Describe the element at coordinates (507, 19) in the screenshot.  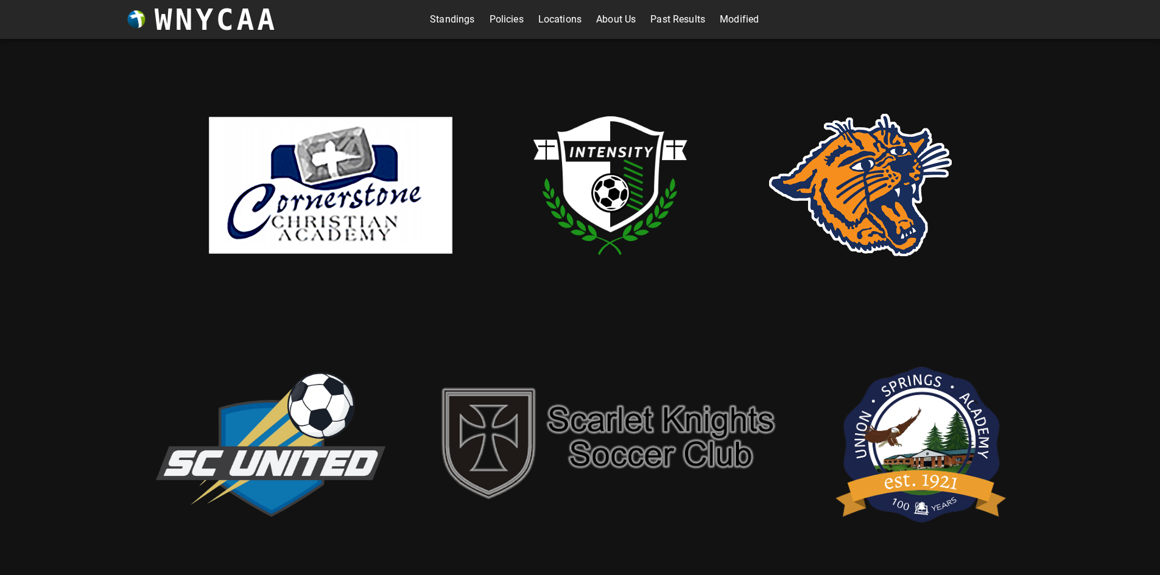
I see `a: Policies` at that location.